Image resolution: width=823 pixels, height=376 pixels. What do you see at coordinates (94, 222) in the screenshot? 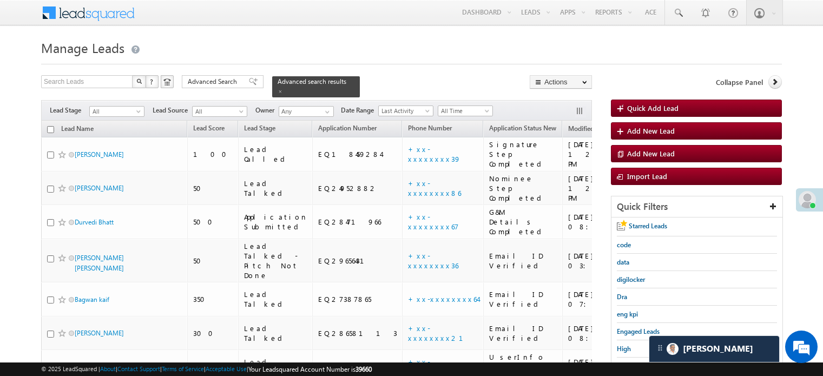
I see `a: Durvedi Bhatt` at bounding box center [94, 222].